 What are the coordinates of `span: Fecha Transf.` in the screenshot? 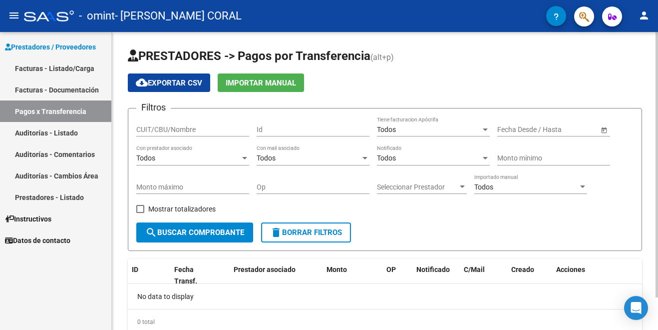 It's located at (186, 275).